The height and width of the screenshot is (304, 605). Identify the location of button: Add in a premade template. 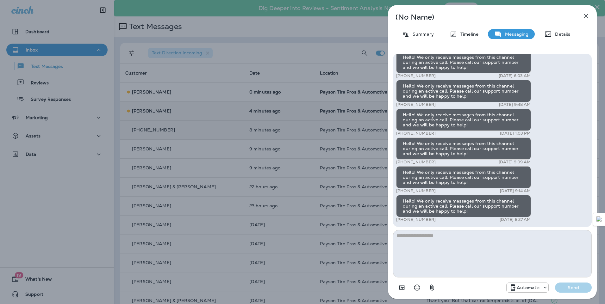
(402, 288).